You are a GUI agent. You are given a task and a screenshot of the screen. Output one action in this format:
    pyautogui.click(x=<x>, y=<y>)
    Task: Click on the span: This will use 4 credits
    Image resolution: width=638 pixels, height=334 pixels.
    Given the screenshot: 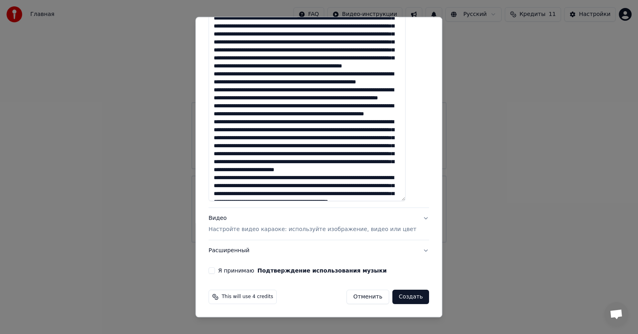 What is the action you would take?
    pyautogui.click(x=247, y=297)
    